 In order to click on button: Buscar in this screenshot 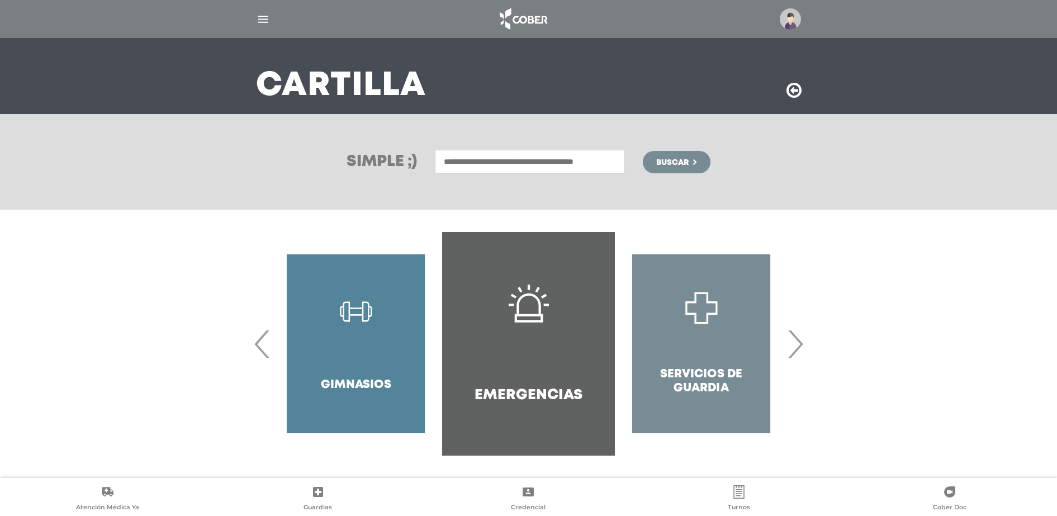, I will do `click(676, 162)`.